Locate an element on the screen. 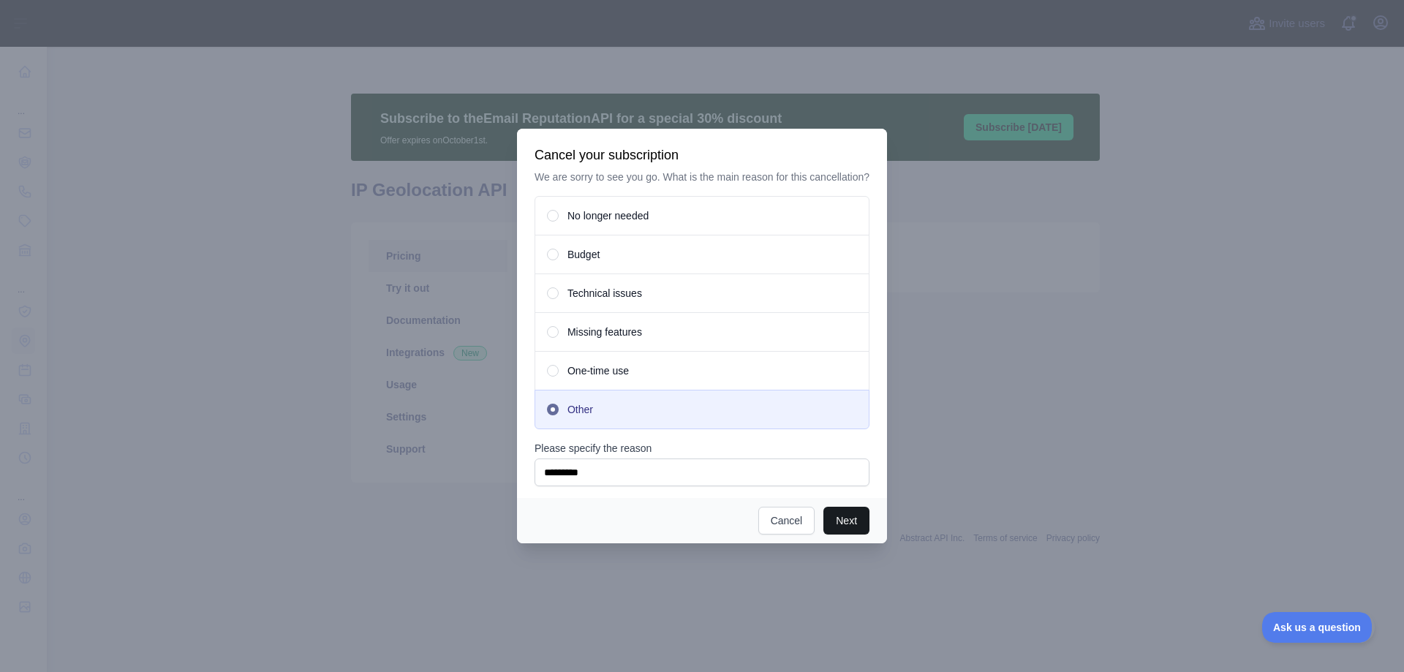 This screenshot has width=1404, height=672. span: No longer needed is located at coordinates (607, 216).